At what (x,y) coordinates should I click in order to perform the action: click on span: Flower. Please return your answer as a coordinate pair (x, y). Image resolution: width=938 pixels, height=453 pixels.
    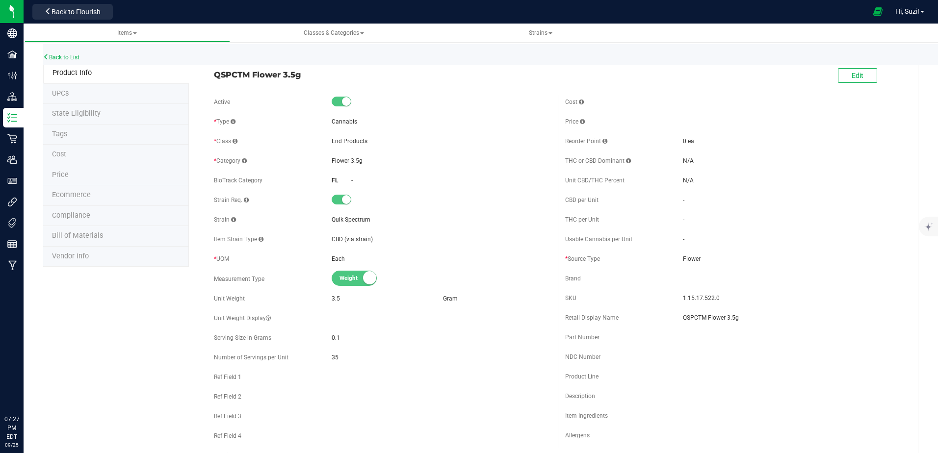
    Looking at the image, I should click on (792, 259).